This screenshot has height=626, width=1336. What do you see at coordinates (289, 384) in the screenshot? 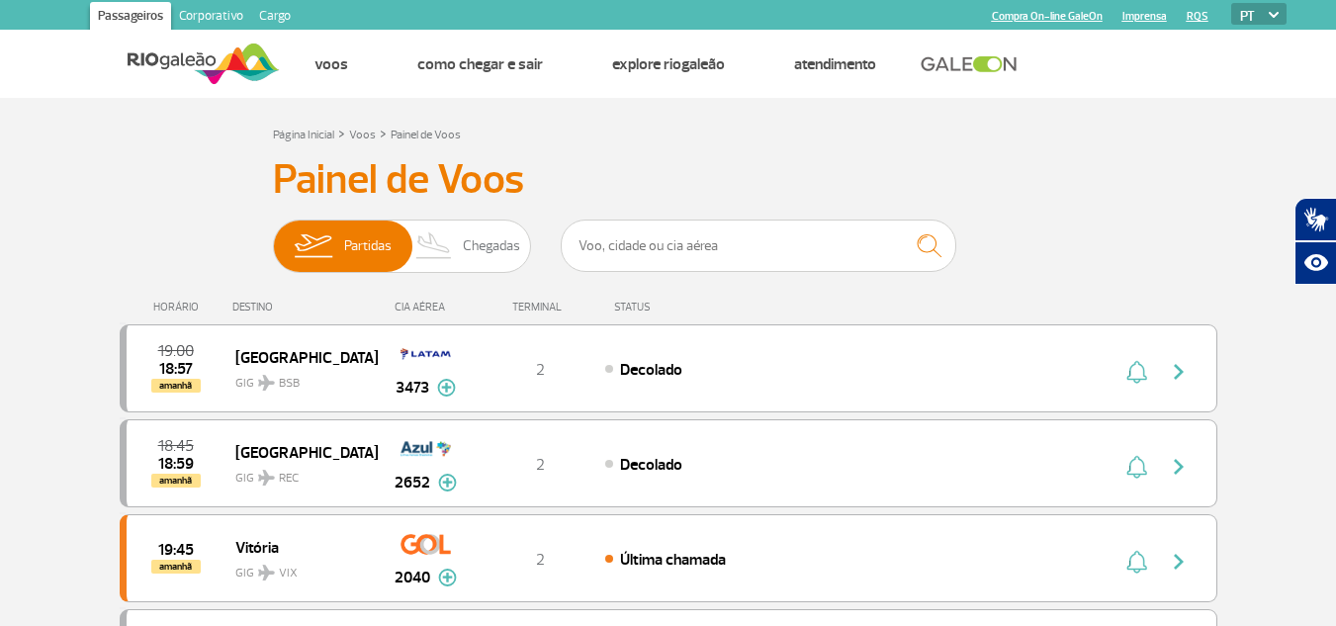
I see `span: BSB` at bounding box center [289, 384].